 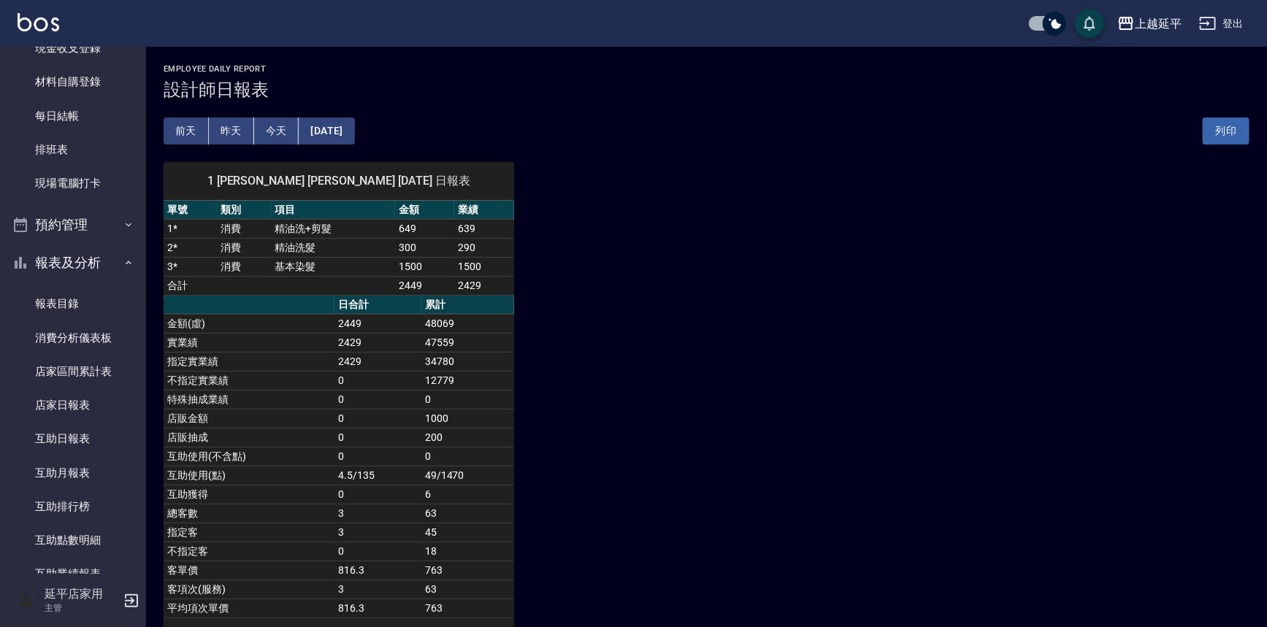 What do you see at coordinates (467, 551) in the screenshot?
I see `td: 18` at bounding box center [467, 551].